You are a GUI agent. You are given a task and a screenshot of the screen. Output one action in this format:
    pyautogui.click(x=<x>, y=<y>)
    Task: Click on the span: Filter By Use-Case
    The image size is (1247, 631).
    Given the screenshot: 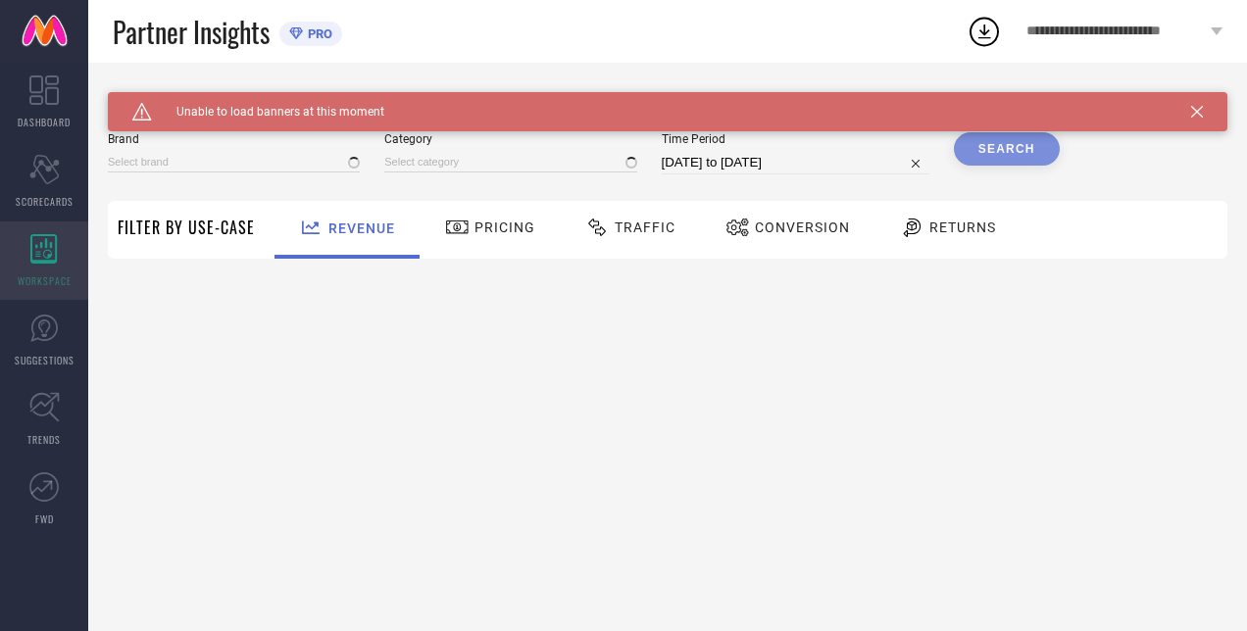 What is the action you would take?
    pyautogui.click(x=186, y=227)
    